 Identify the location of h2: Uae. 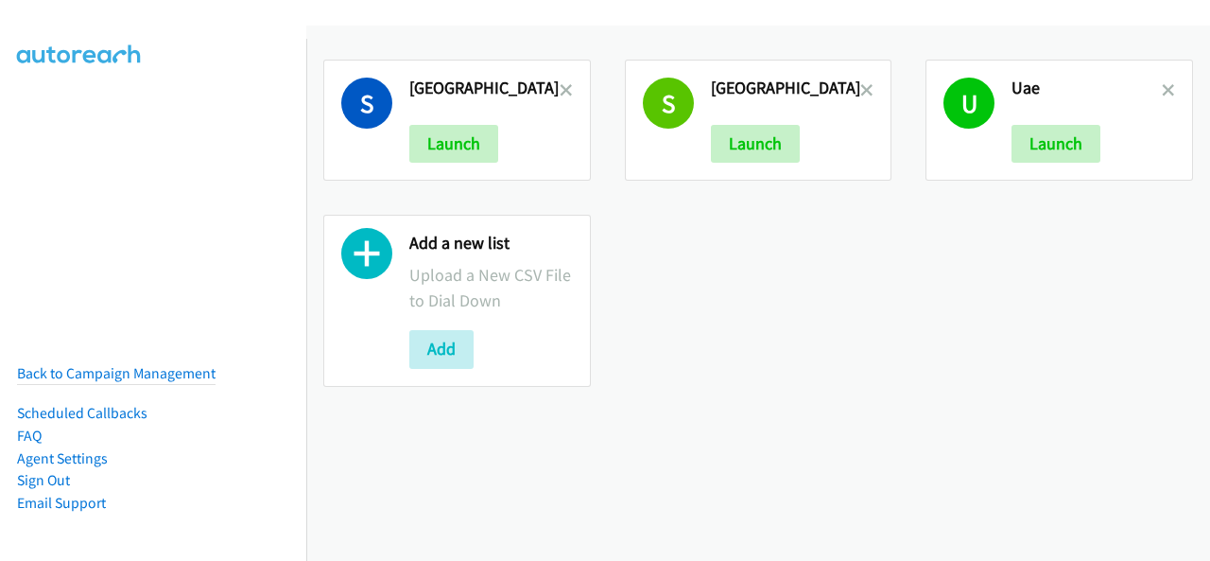
(1086, 88).